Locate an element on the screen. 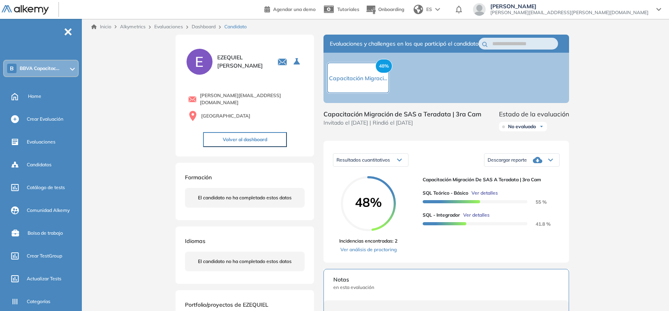 The image size is (669, 311). span: 55 % is located at coordinates (536, 202).